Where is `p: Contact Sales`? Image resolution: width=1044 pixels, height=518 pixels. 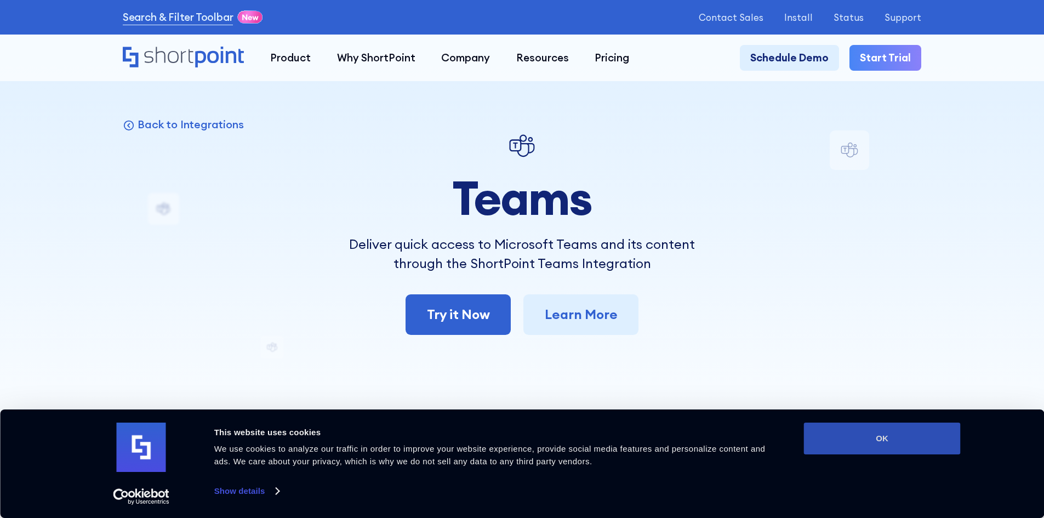 p: Contact Sales is located at coordinates (731, 17).